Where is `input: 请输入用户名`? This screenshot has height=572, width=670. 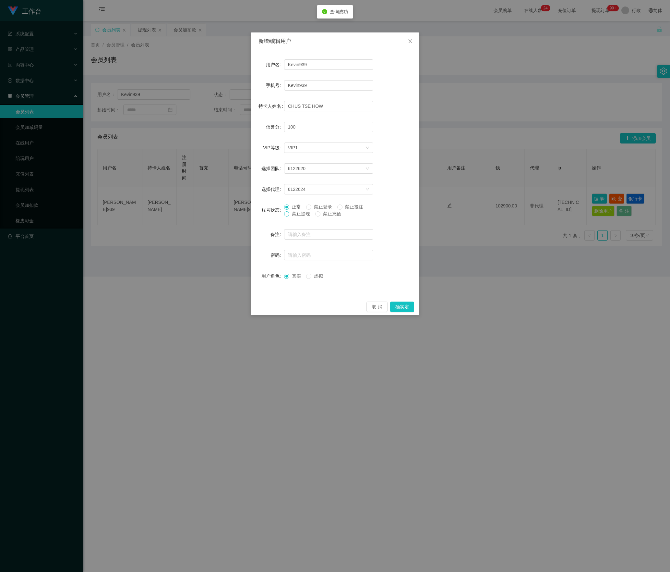 input: 请输入用户名 is located at coordinates (329, 65).